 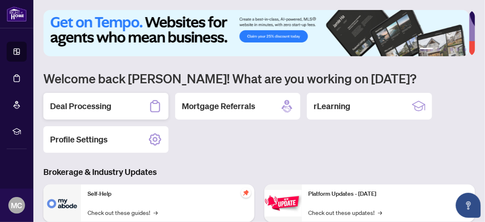 I want to click on button: 3, so click(x=445, y=50).